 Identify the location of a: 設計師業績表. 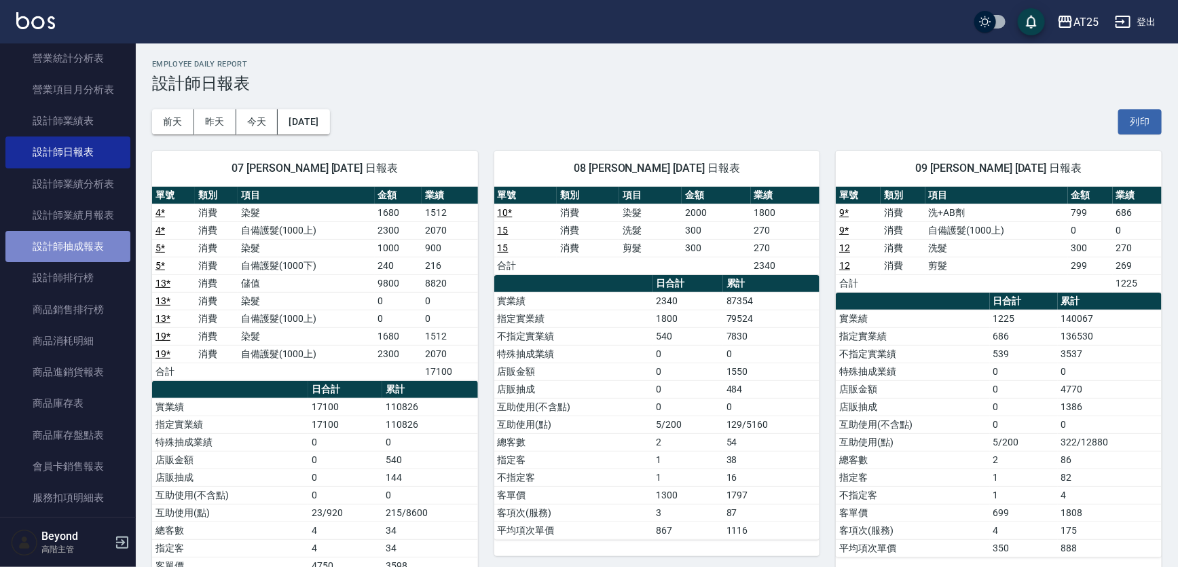
(68, 121).